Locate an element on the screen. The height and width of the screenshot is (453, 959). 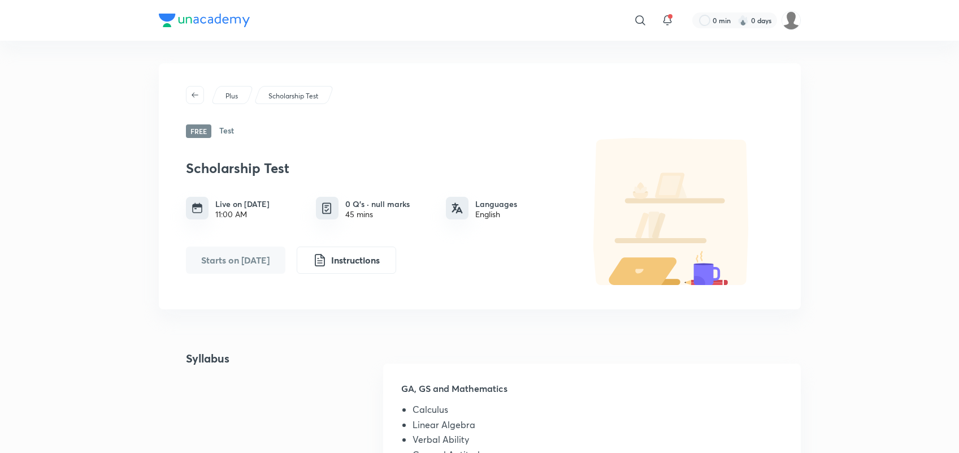
img: Coolm is located at coordinates (792, 20).